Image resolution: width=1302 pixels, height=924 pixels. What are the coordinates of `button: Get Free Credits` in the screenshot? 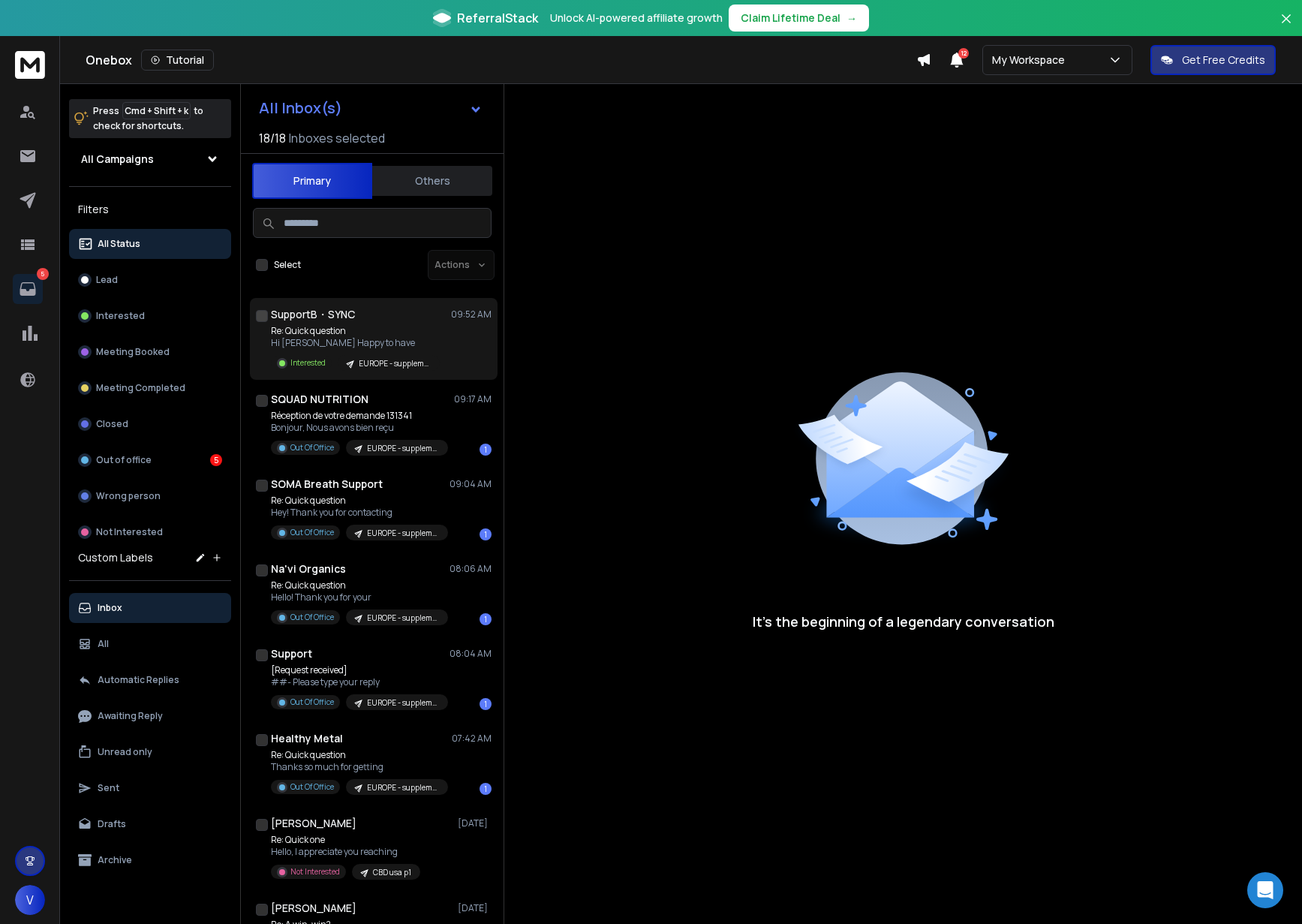 It's located at (1213, 60).